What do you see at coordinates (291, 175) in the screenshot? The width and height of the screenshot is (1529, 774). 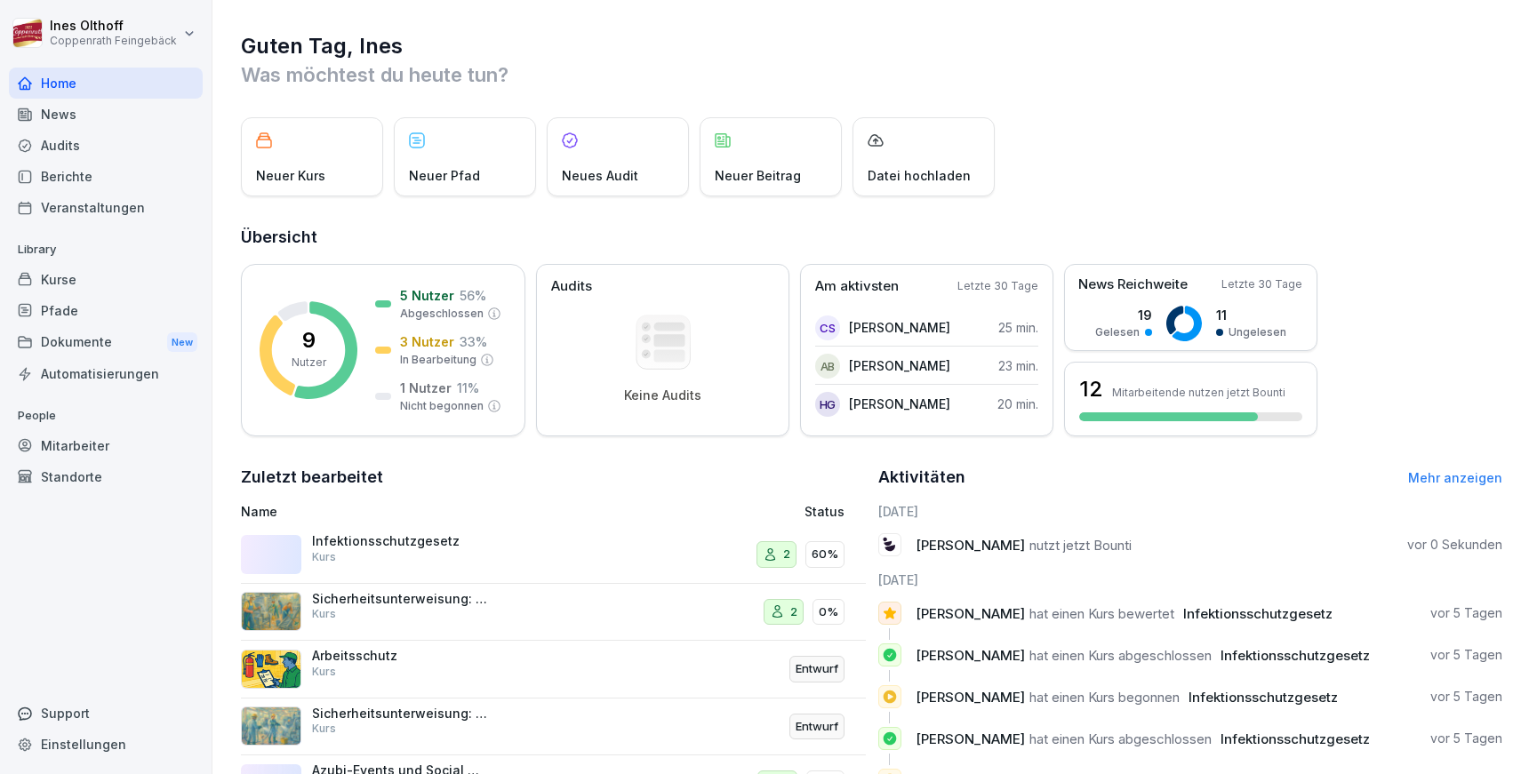 I see `p: Neuer Kurs` at bounding box center [291, 175].